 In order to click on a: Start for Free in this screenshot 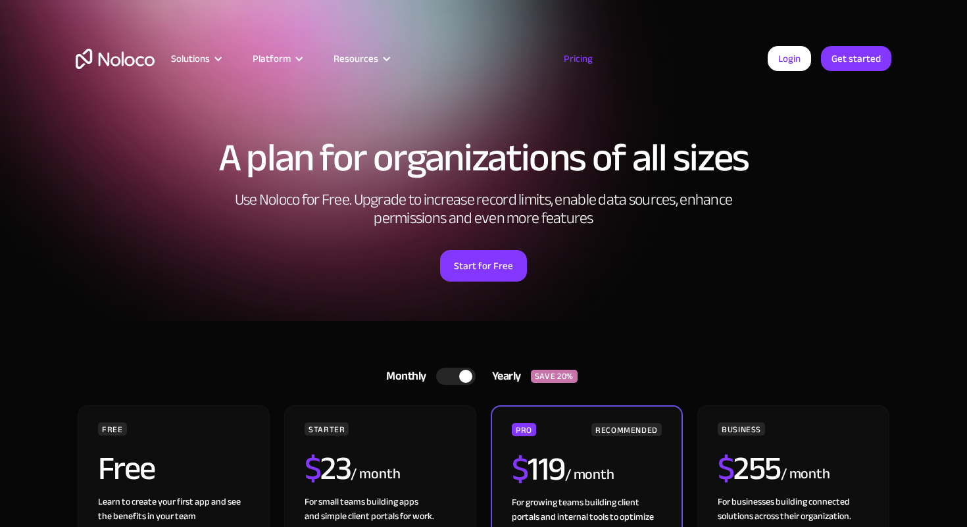, I will do `click(483, 266)`.